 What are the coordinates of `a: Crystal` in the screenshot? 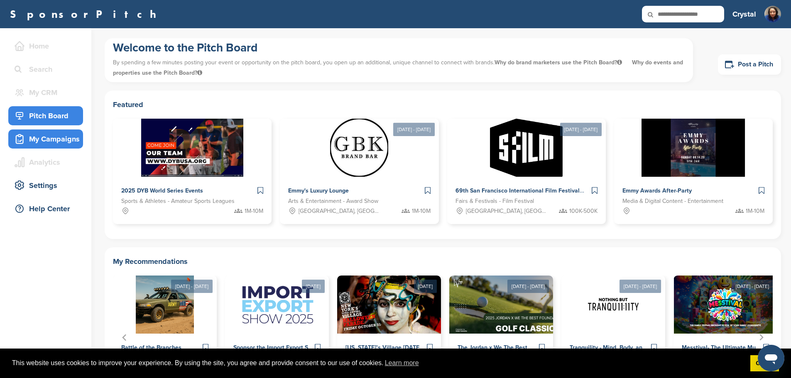 It's located at (744, 14).